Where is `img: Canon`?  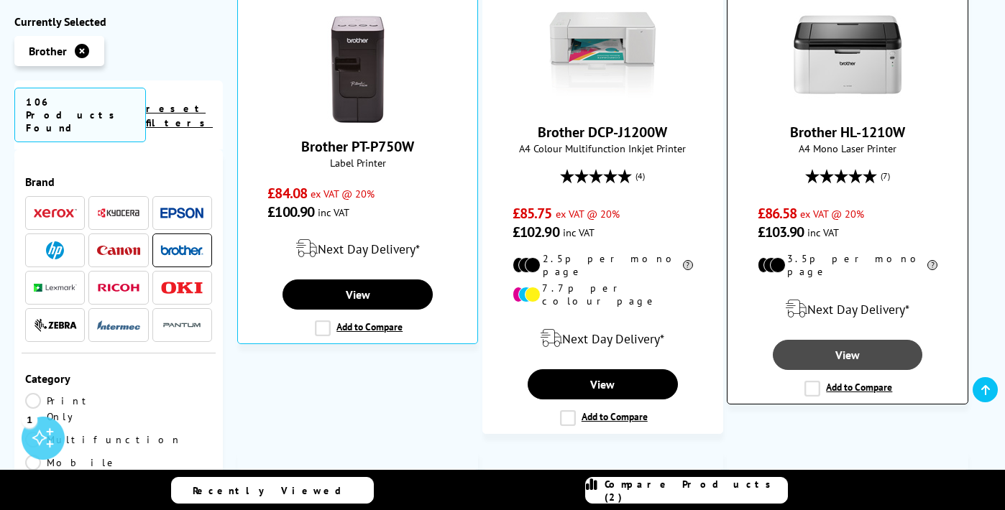
img: Canon is located at coordinates (119, 250).